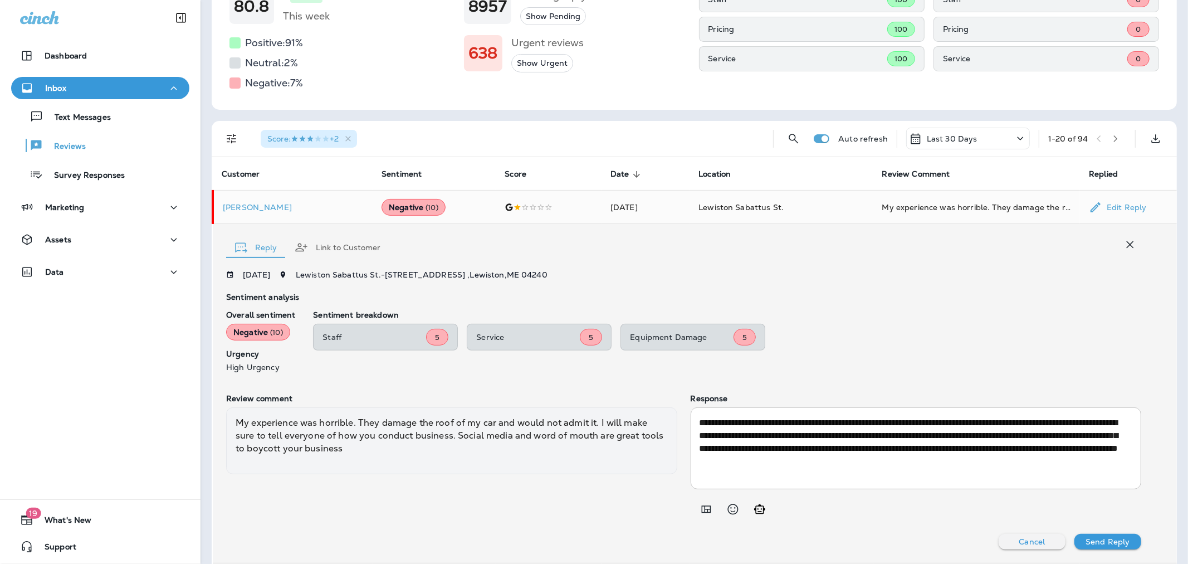 This screenshot has height=564, width=1188. I want to click on h5: Neutral: 2 %, so click(271, 63).